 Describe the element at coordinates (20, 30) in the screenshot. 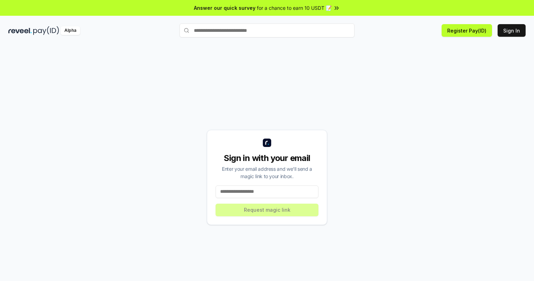

I see `img: reveel_dark` at that location.